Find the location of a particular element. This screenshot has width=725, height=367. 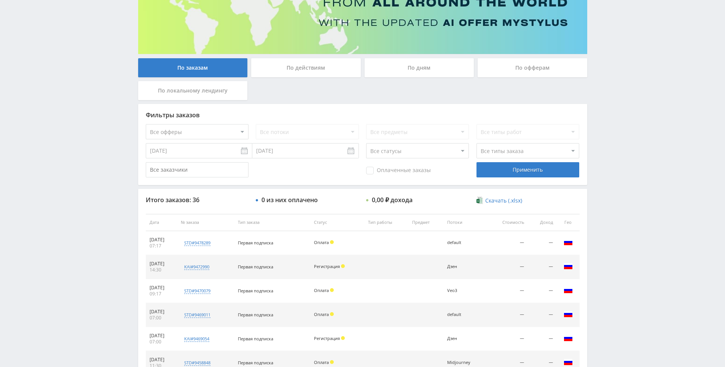

input: Все заказчики is located at coordinates (197, 170).